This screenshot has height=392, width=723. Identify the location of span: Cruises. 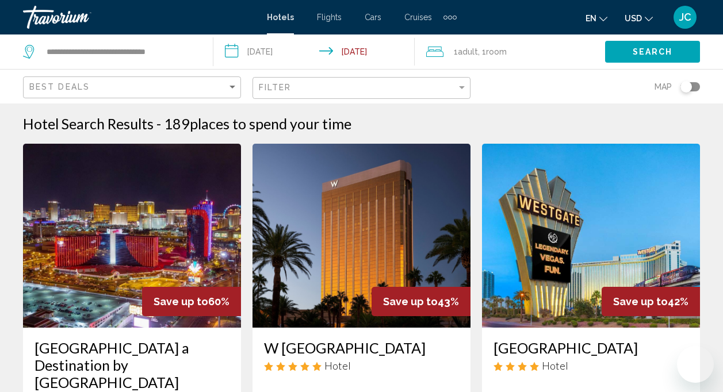
(418, 17).